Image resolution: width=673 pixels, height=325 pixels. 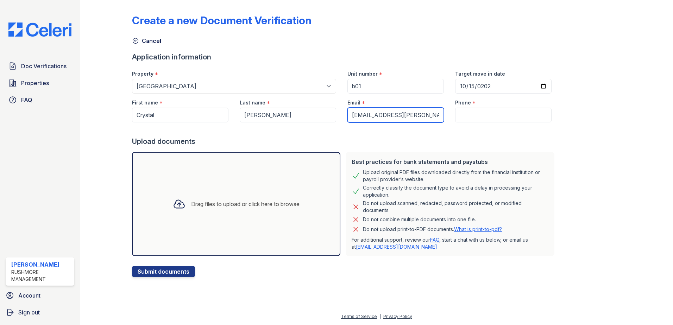 I want to click on label: Last name, so click(x=252, y=103).